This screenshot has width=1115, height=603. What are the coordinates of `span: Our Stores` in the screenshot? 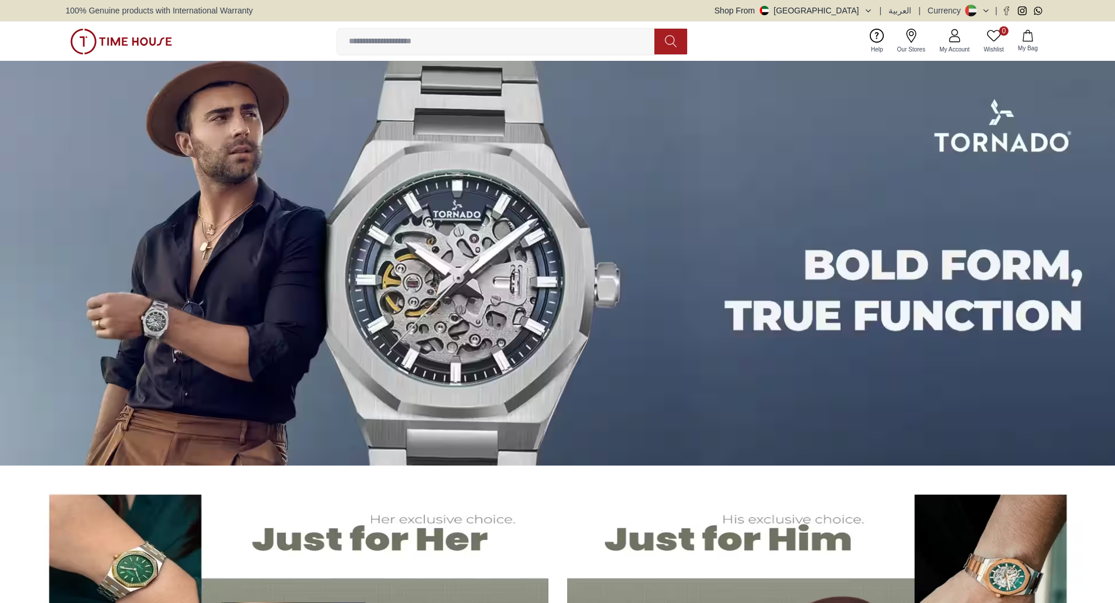 It's located at (911, 49).